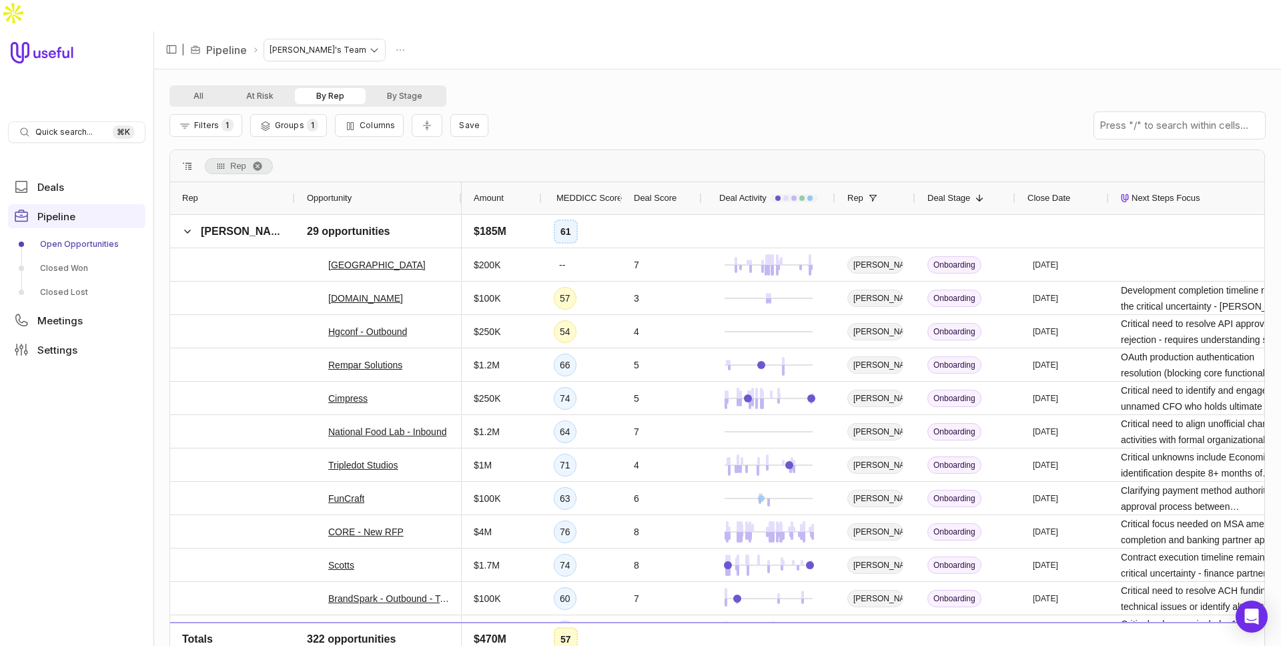  Describe the element at coordinates (77, 187) in the screenshot. I see `a: Deals` at that location.